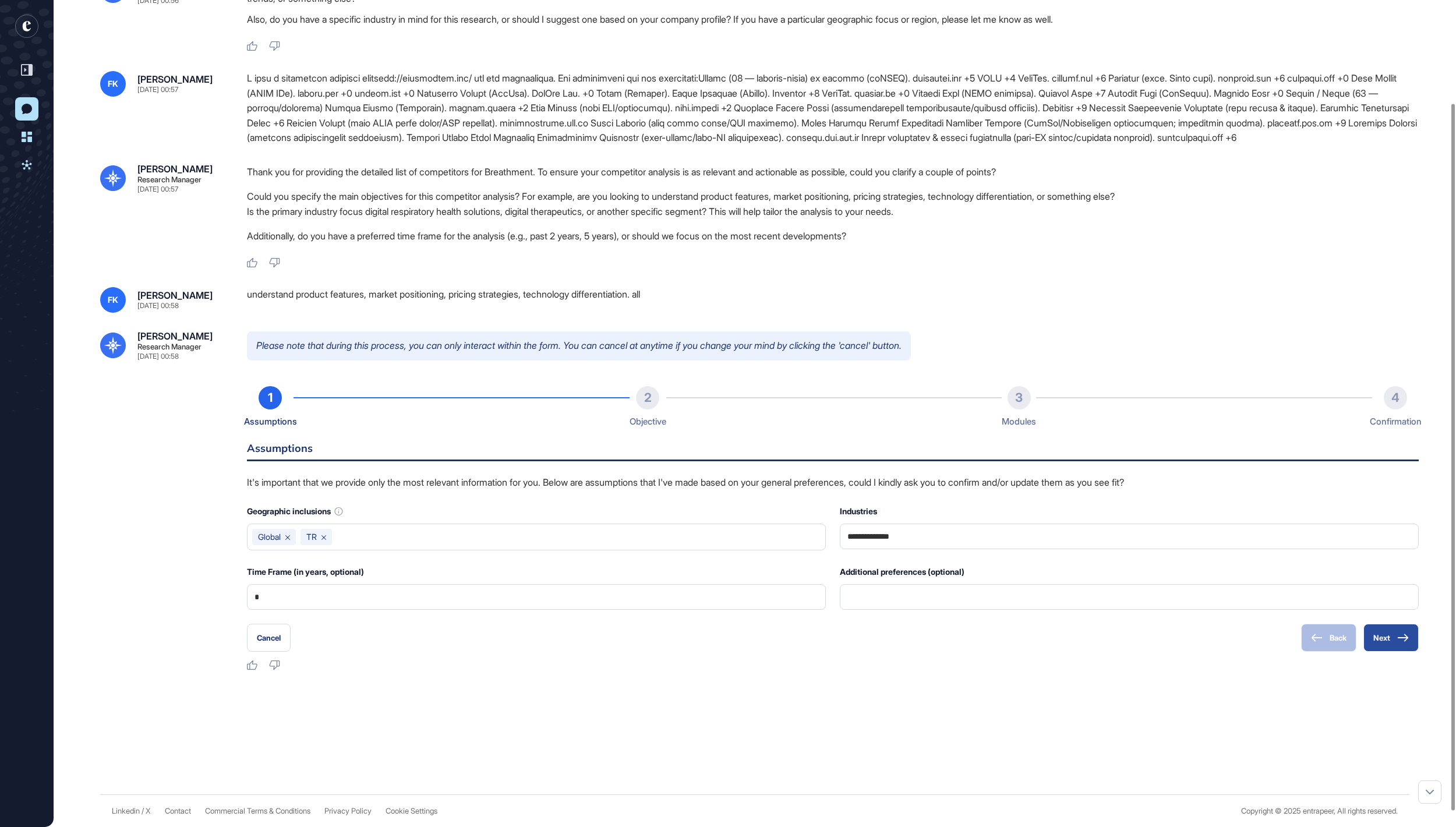  Describe the element at coordinates (833, 19) in the screenshot. I see `p: Also, do you have a specific industry in mind for this research, or should I suggest one based on...` at that location.